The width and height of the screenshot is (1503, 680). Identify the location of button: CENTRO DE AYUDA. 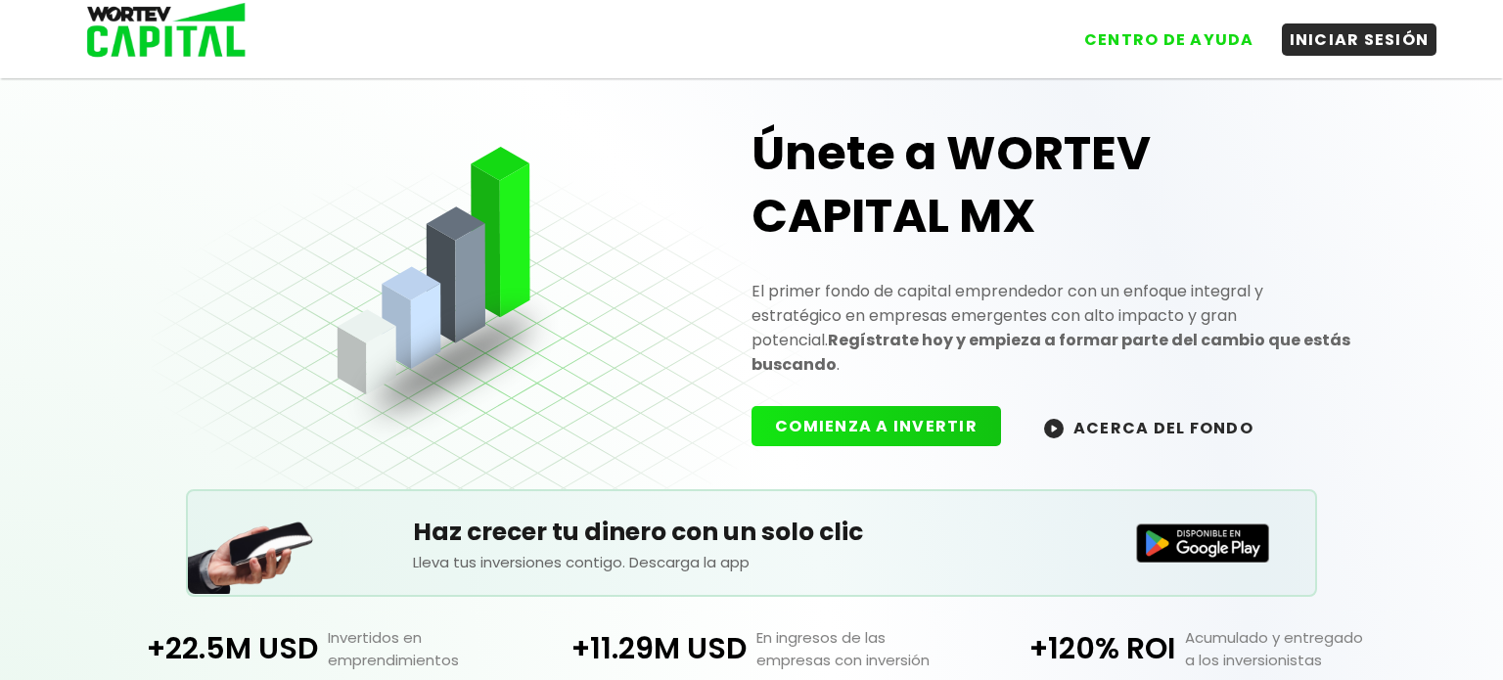
(1169, 39).